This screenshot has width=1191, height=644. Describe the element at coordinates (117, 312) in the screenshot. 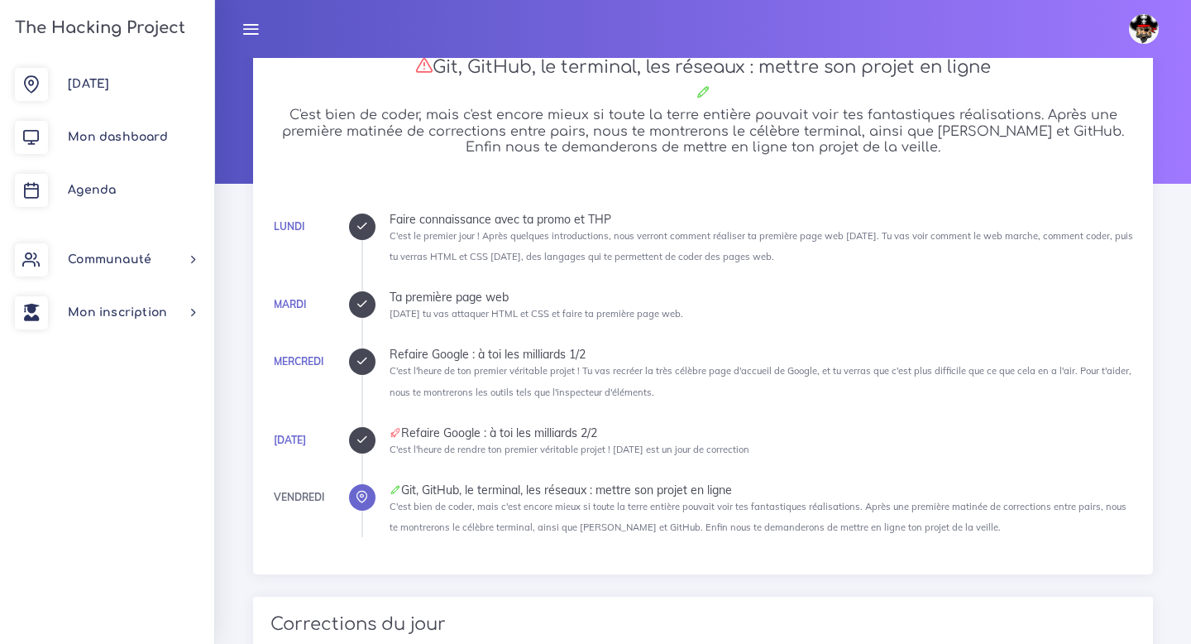

I see `span: Mon inscription` at that location.